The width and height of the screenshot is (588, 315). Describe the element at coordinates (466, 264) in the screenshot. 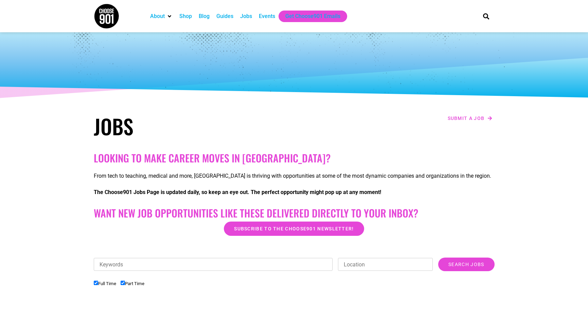

I see `input: Search Jobs` at that location.